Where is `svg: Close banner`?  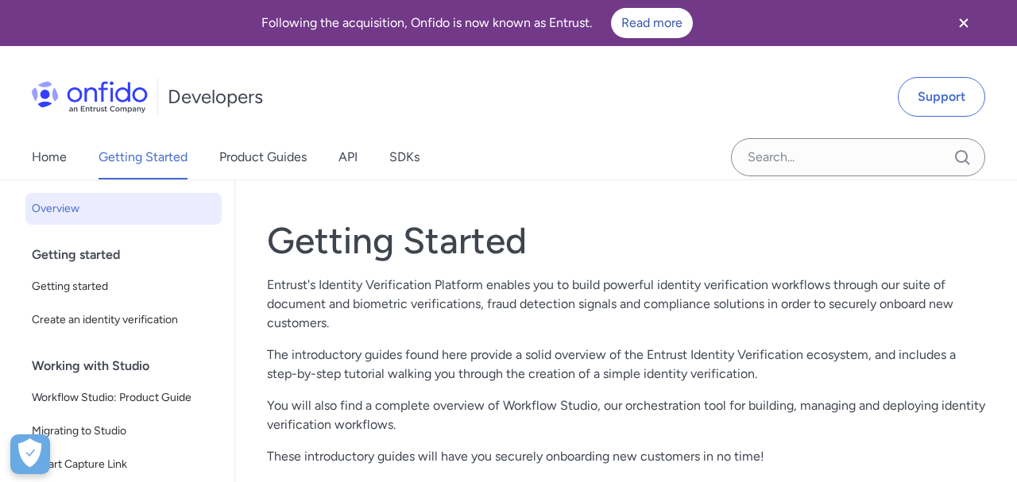 svg: Close banner is located at coordinates (964, 23).